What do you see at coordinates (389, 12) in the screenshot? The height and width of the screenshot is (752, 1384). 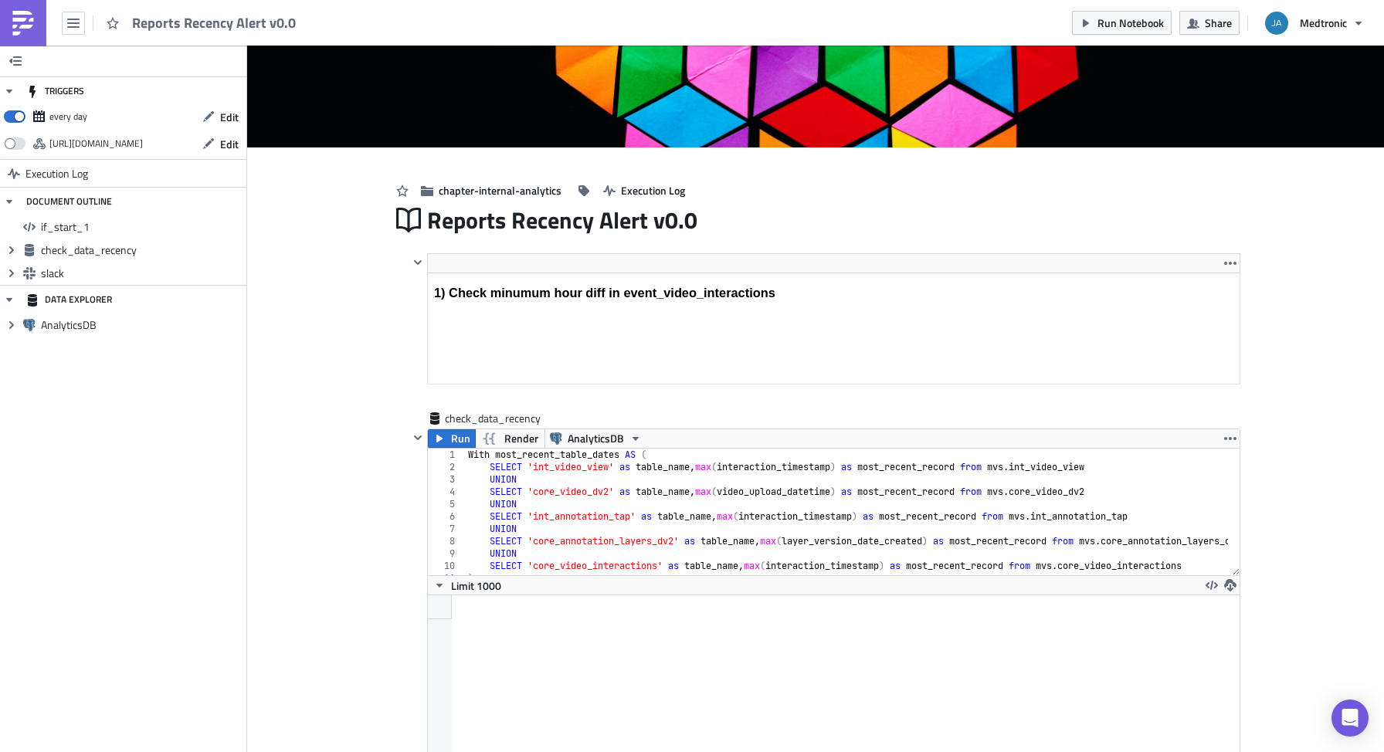 I see `p: 🚨 Data out of date: Reports have been disabled 🚨` at bounding box center [389, 12].